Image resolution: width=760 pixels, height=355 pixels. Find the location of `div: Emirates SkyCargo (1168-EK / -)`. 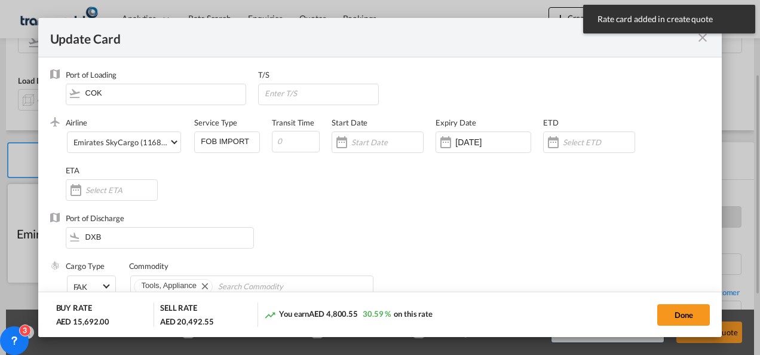

div: Emirates SkyCargo (1168-EK / -) is located at coordinates (130, 142).